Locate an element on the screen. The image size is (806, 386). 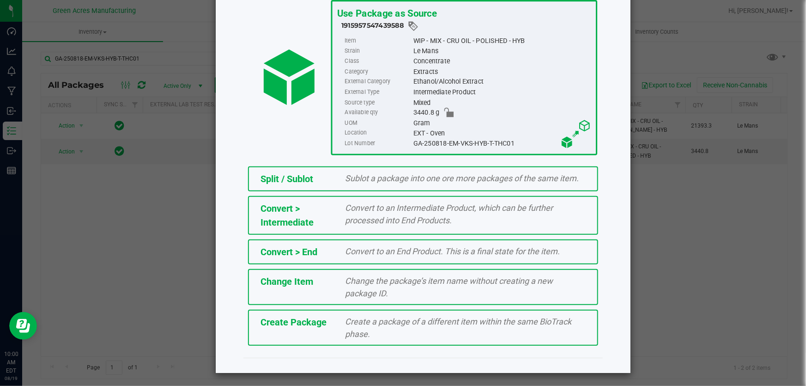
label: Item is located at coordinates (378, 41).